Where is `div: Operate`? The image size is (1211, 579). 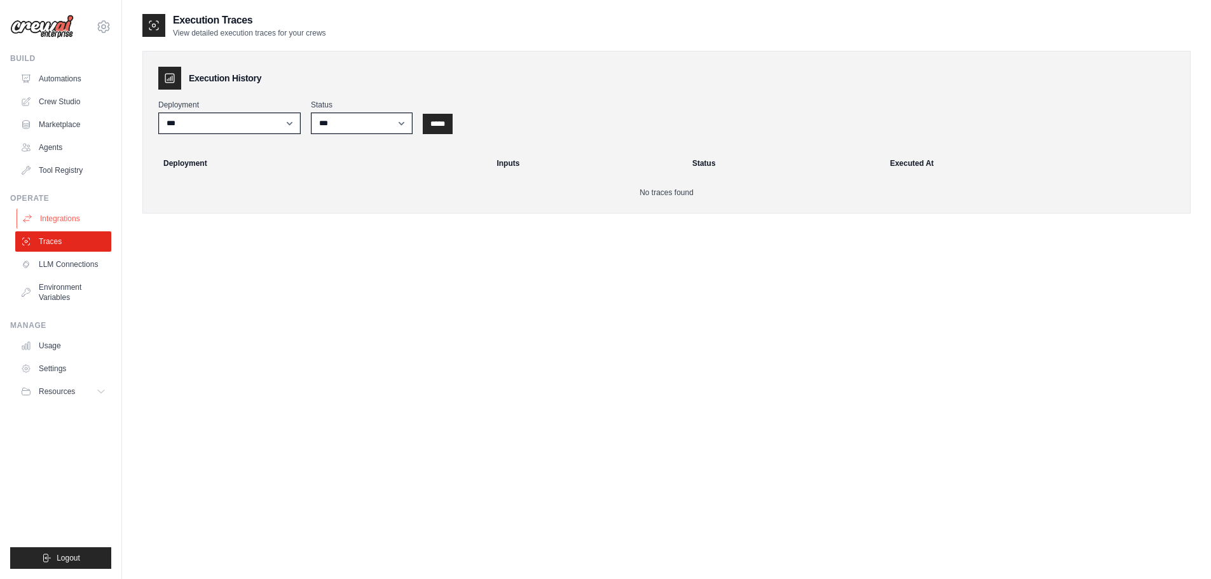
div: Operate is located at coordinates (60, 198).